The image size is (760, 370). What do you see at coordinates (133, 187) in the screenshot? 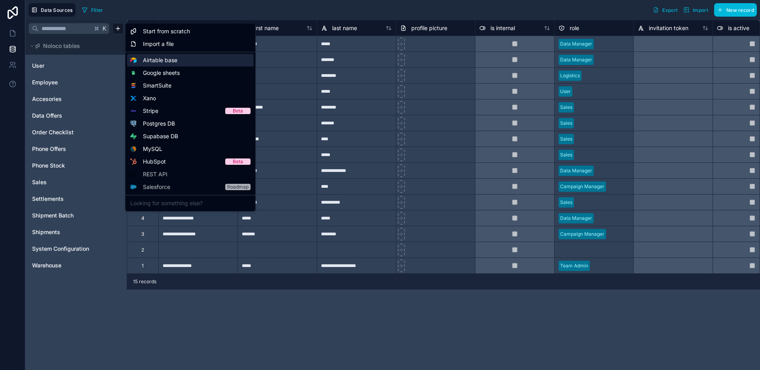
I see `img: Salesforce` at bounding box center [133, 187].